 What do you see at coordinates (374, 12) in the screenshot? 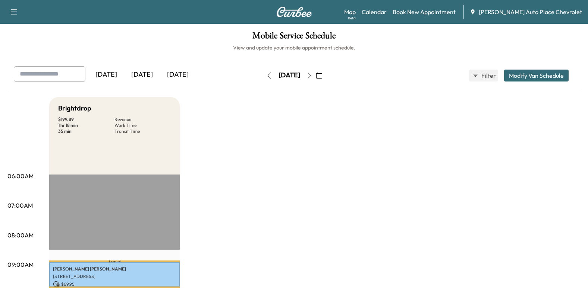
I see `a: Calendar` at bounding box center [374, 12].